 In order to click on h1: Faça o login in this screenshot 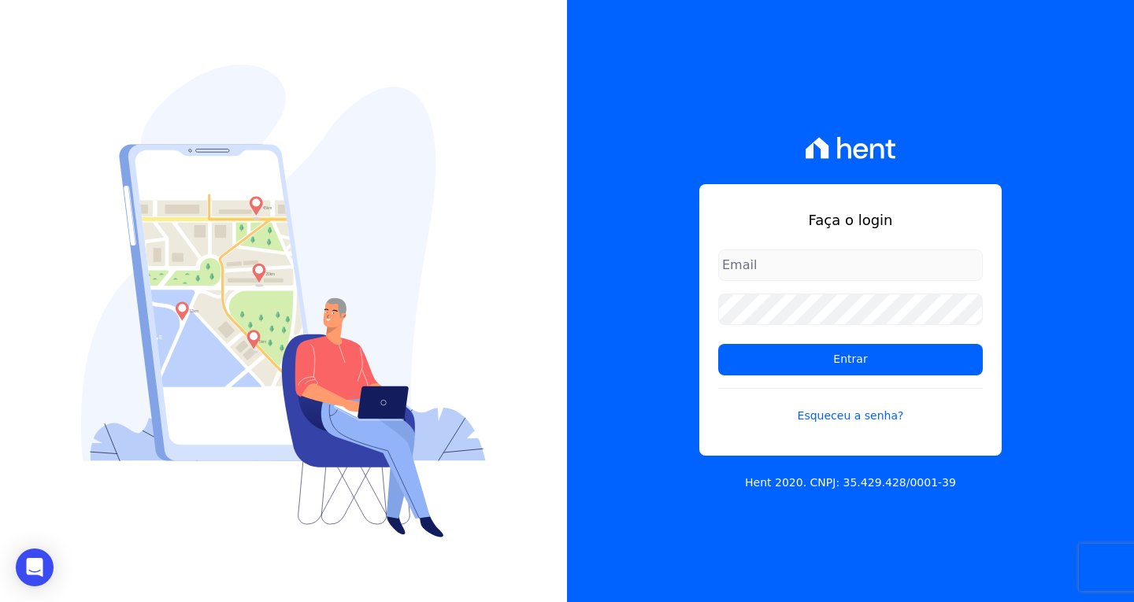, I will do `click(850, 220)`.